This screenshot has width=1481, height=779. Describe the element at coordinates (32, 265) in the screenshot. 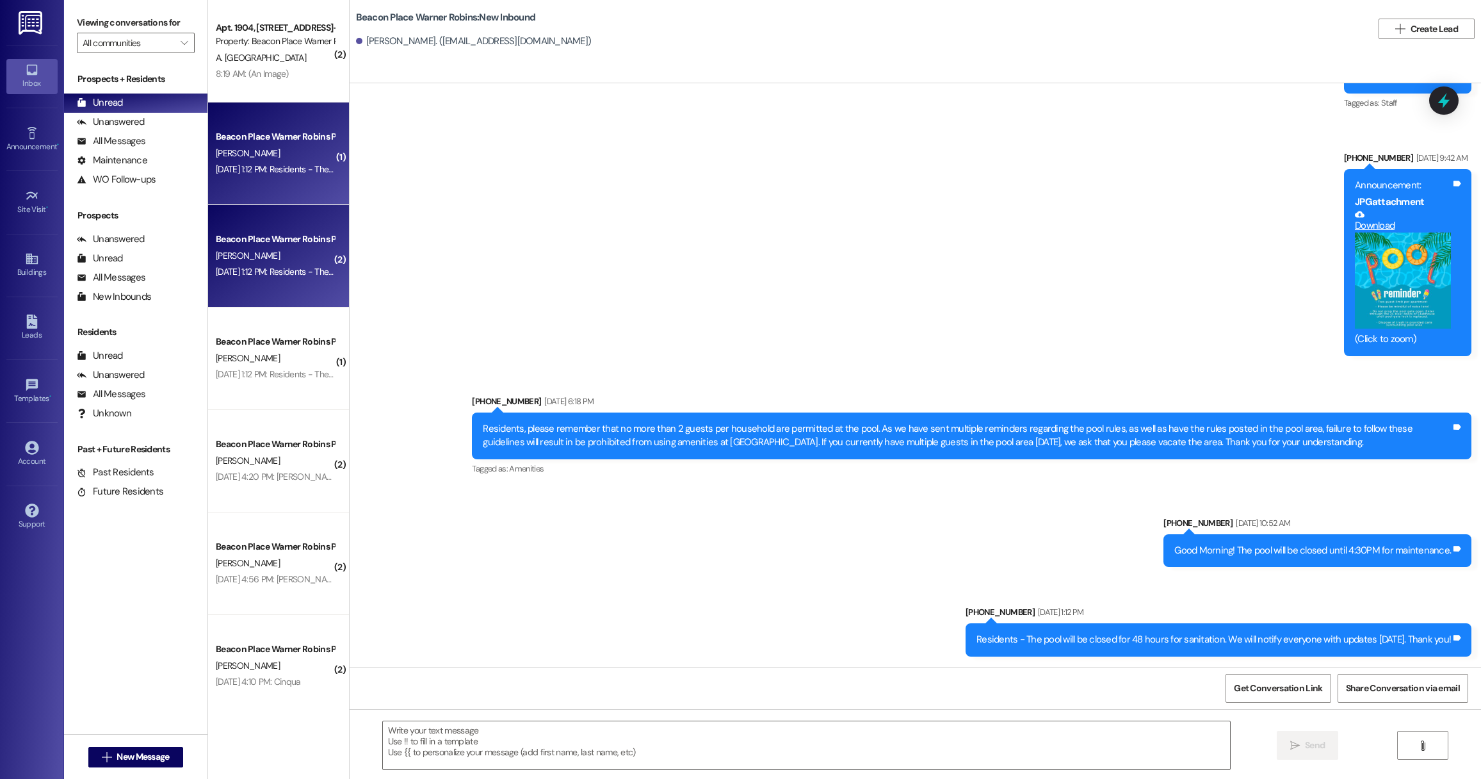

I see `a: Buildings` at that location.